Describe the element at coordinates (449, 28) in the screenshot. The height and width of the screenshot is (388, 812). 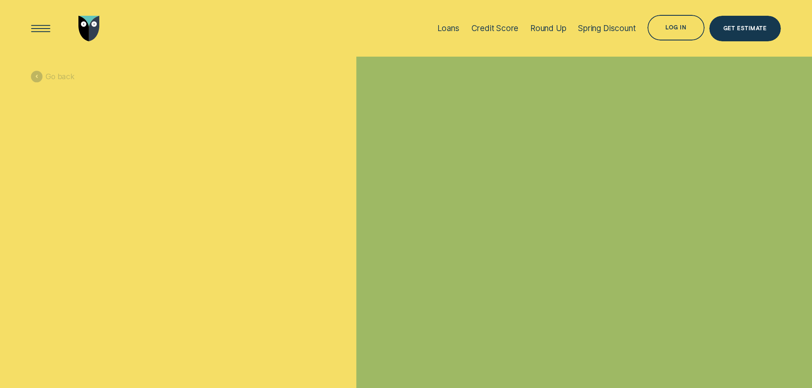
I see `div: Loans` at that location.